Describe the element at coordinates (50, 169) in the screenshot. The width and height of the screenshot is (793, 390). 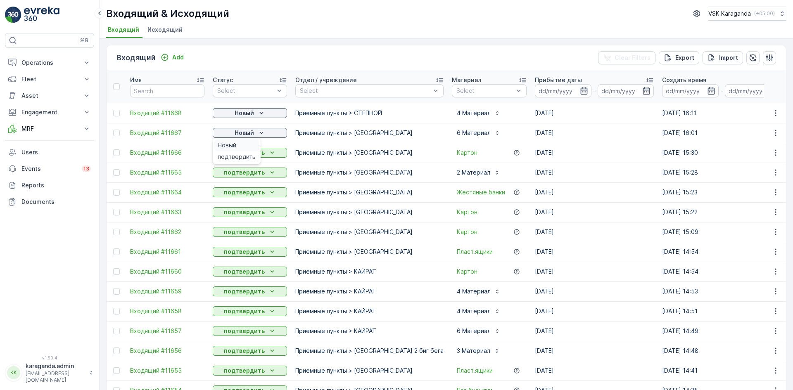
I see `a: Events13` at that location.